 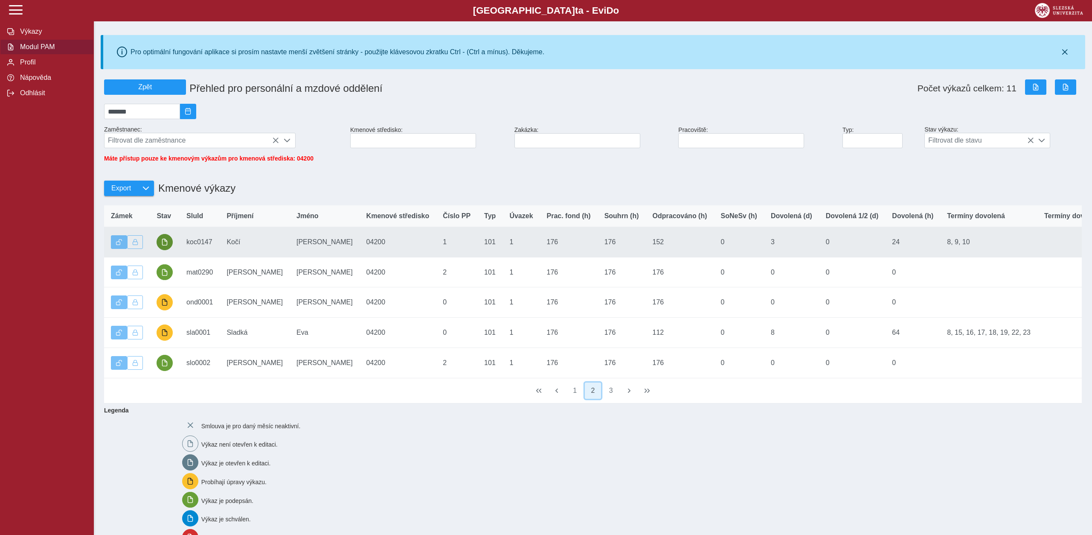 I want to click on span: Kmenové středisko, so click(x=398, y=216).